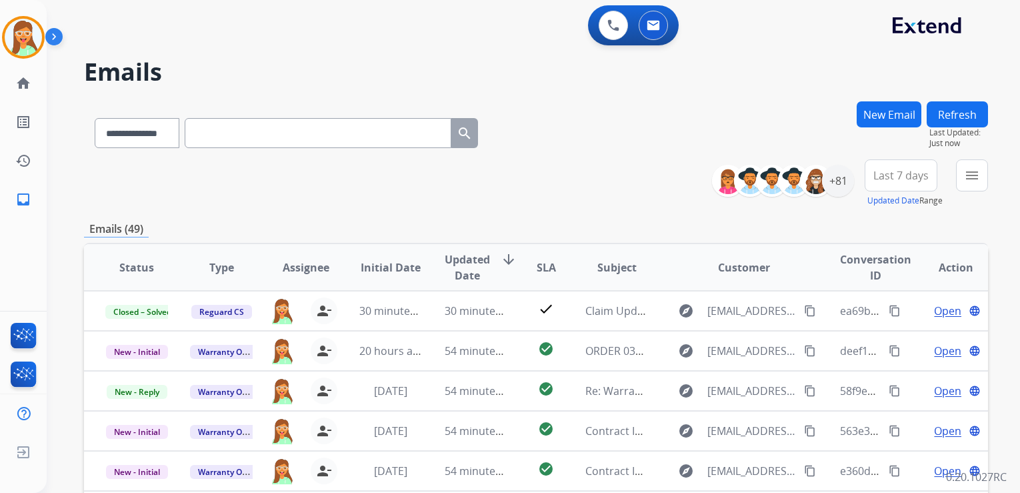  Describe the element at coordinates (972, 175) in the screenshot. I see `mat-icon: menu` at that location.